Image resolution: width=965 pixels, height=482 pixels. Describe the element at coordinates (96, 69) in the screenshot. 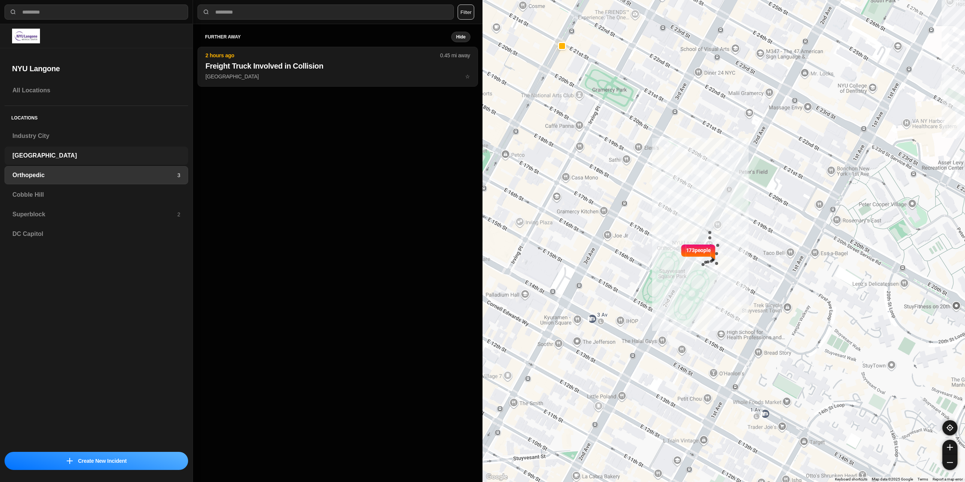

I see `h2: NYU Langone` at that location.